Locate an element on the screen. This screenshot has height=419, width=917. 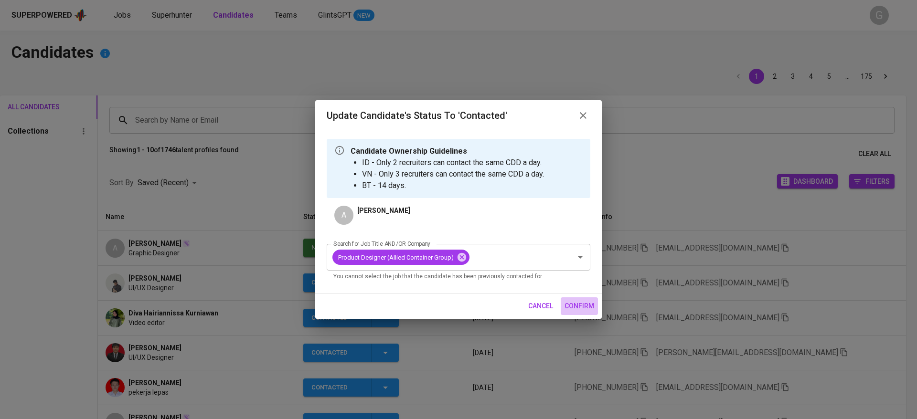
div: A is located at coordinates (344, 215).